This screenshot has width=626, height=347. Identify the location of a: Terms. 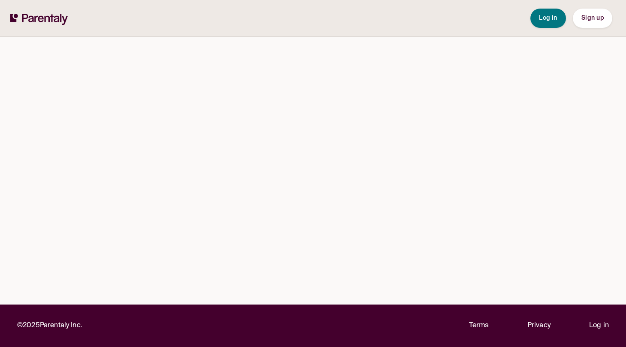
(479, 326).